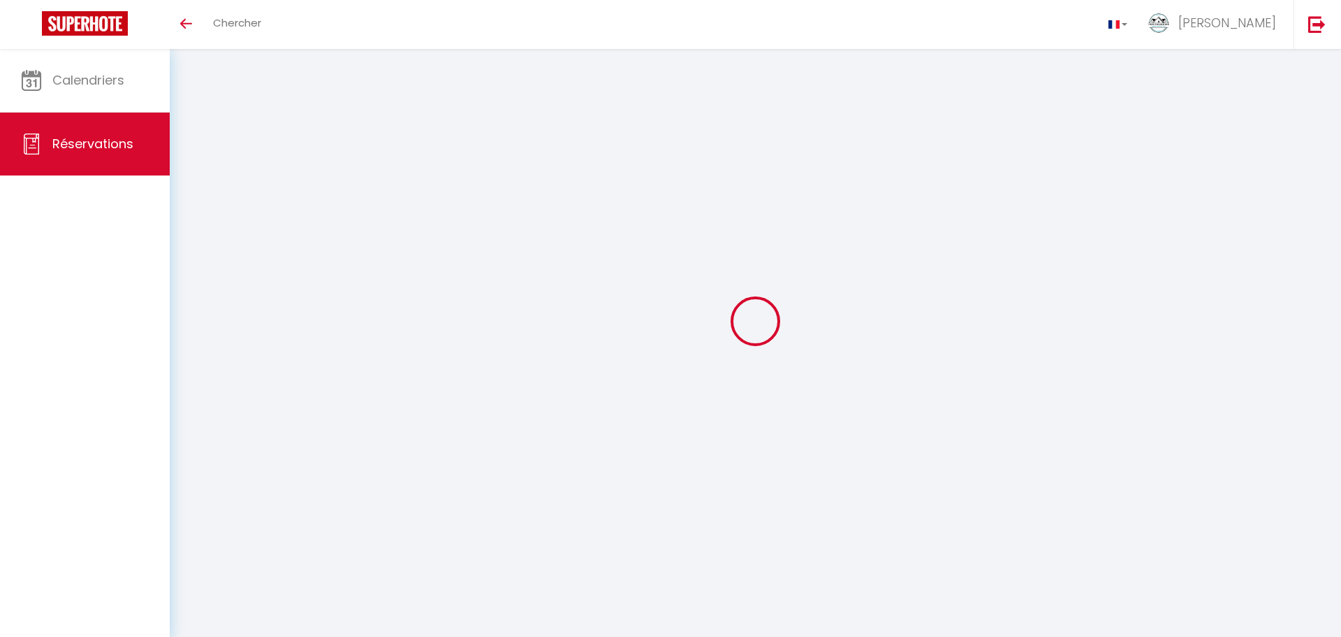 The width and height of the screenshot is (1341, 637). What do you see at coordinates (93, 143) in the screenshot?
I see `span: Réservations` at bounding box center [93, 143].